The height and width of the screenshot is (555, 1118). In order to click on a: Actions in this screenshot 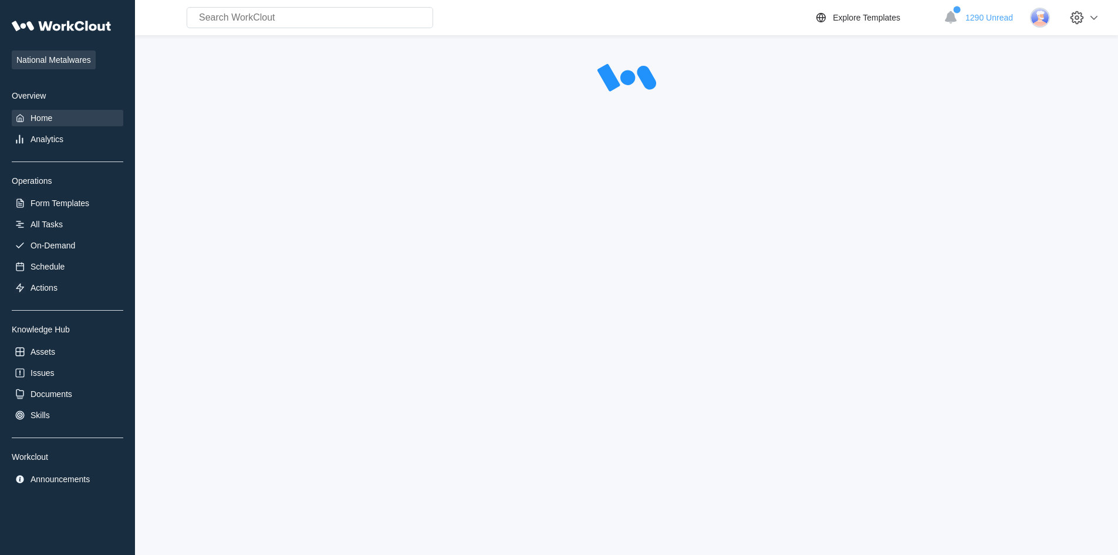, I will do `click(67, 288)`.